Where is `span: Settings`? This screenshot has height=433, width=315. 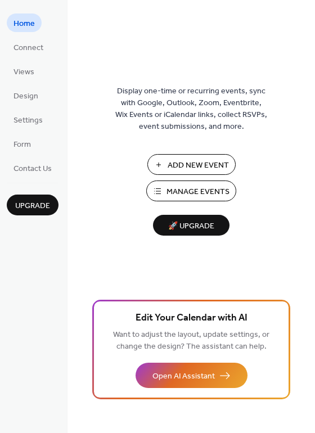 span: Settings is located at coordinates (28, 120).